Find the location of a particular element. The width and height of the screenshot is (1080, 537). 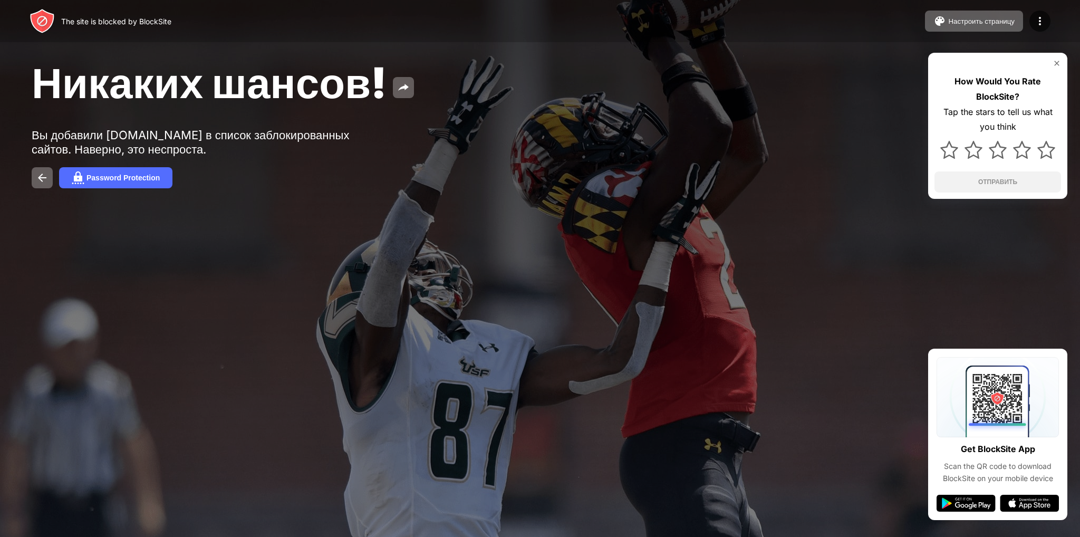

img: menu-icon.svg is located at coordinates (1040, 21).